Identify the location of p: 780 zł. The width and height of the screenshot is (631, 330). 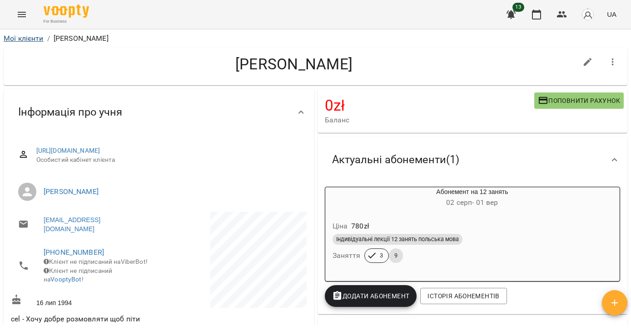
(360, 227).